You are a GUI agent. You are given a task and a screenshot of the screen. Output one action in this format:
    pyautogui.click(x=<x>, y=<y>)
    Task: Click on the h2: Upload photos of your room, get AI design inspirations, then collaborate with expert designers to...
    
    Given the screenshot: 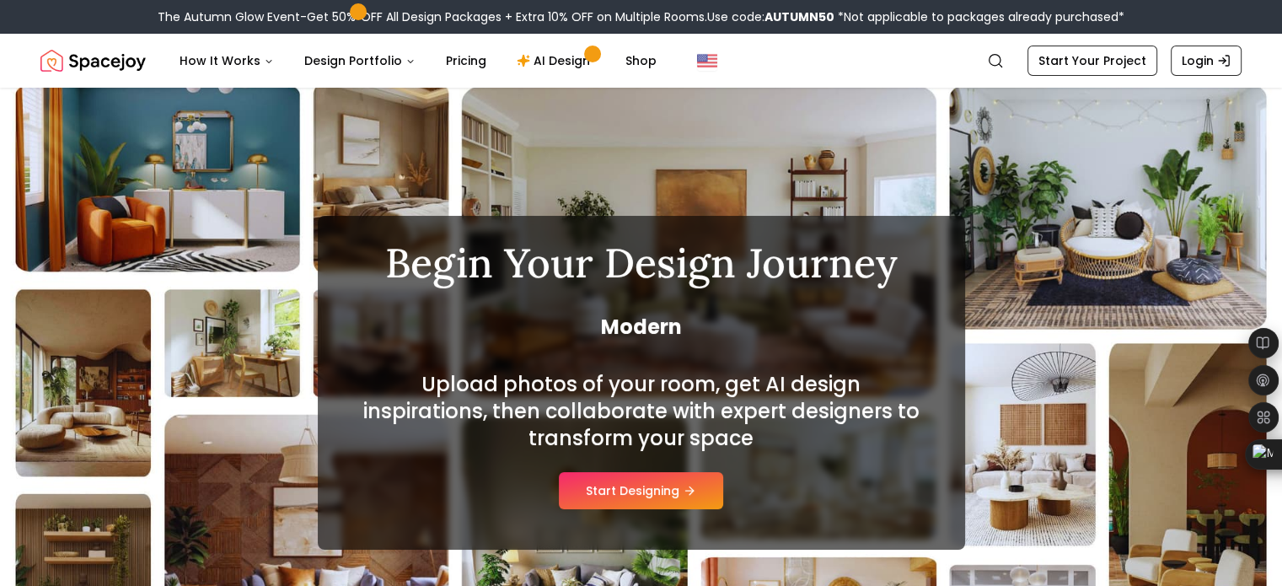 What is the action you would take?
    pyautogui.click(x=641, y=411)
    